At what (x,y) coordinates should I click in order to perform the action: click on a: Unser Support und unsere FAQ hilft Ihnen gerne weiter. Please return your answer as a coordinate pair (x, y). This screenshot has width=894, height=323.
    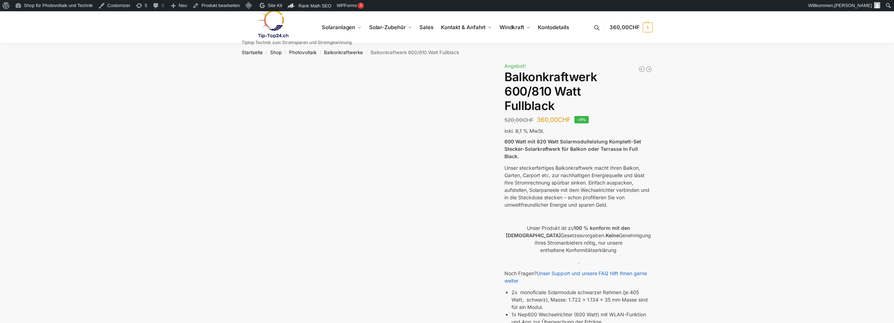
    Looking at the image, I should click on (576, 277).